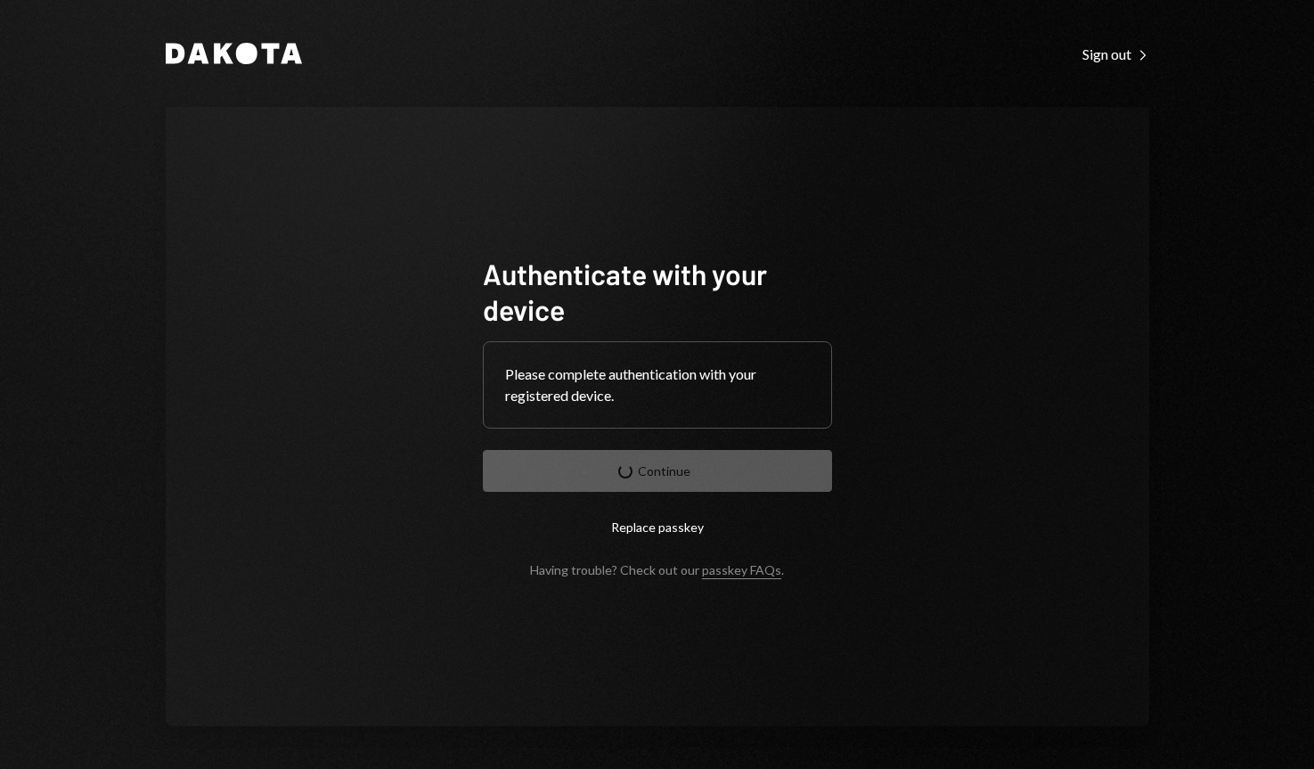  Describe the element at coordinates (657, 291) in the screenshot. I see `h1: Authenticate with your device` at that location.